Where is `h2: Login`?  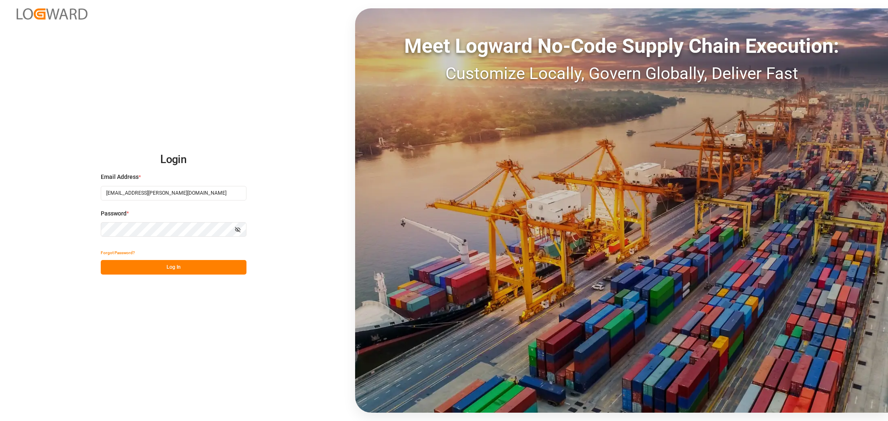
h2: Login is located at coordinates (174, 160).